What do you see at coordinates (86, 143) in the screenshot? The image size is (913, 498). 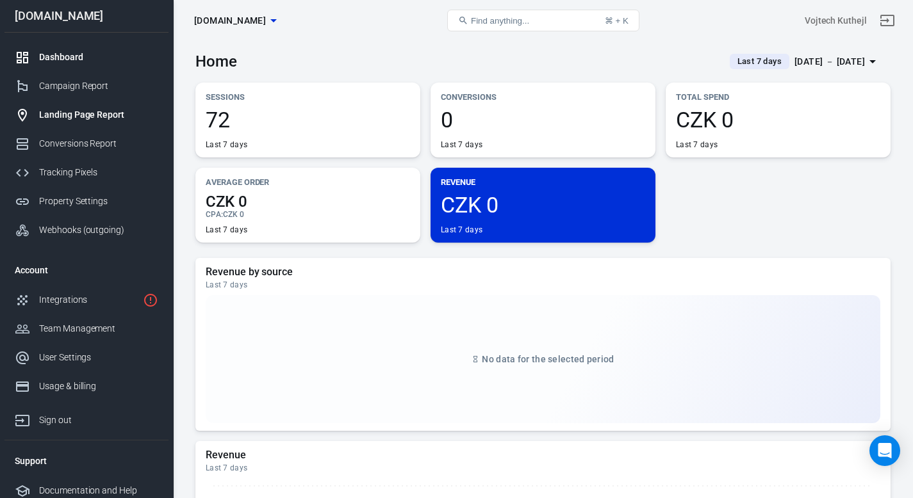 I see `a: Conversions Report` at bounding box center [86, 143].